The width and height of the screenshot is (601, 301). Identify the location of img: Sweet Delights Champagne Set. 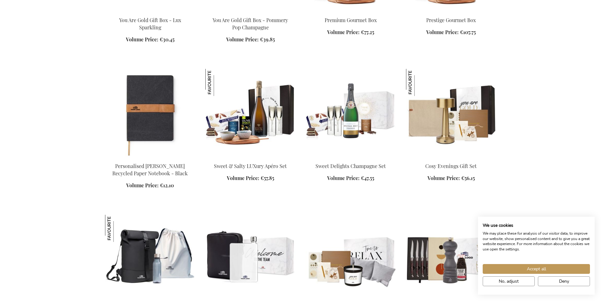
(351, 113).